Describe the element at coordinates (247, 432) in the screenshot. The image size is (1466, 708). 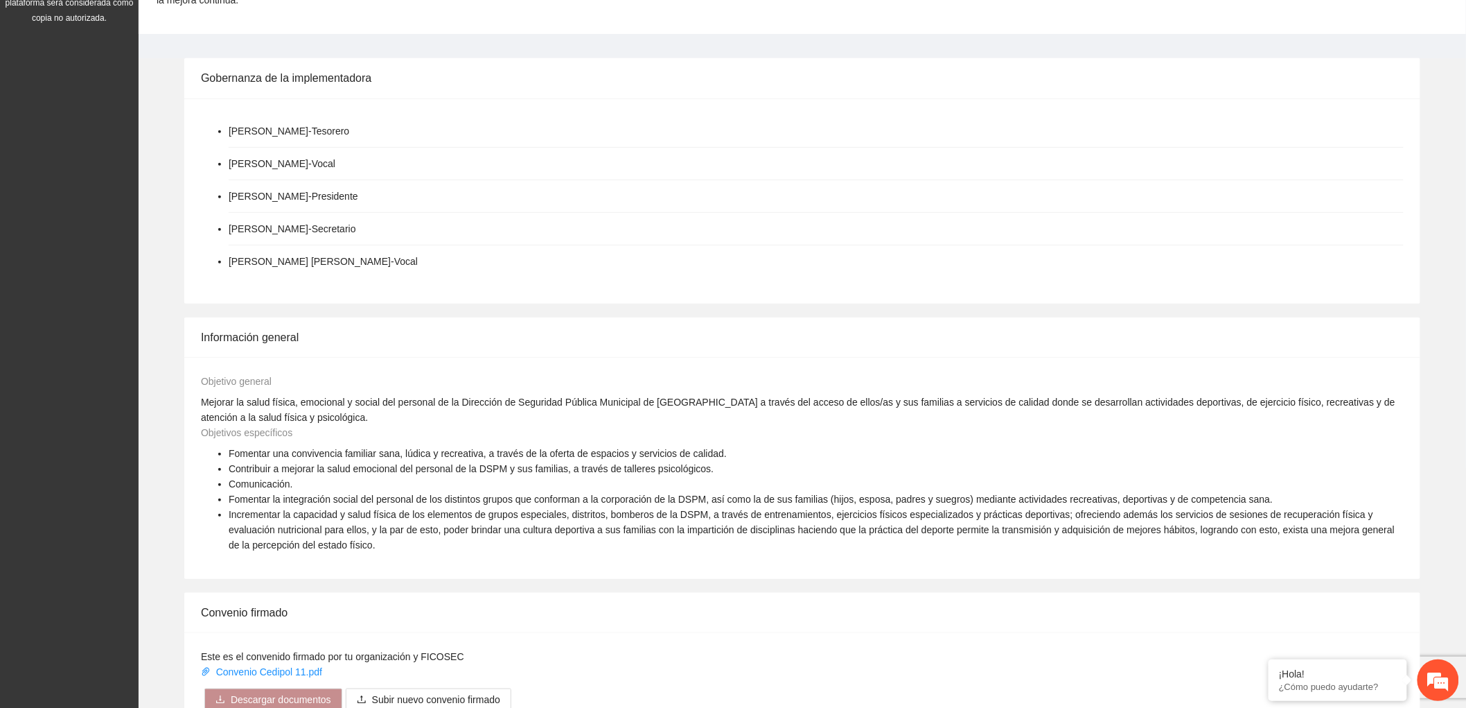
I see `span: Objetivos específicos` at that location.